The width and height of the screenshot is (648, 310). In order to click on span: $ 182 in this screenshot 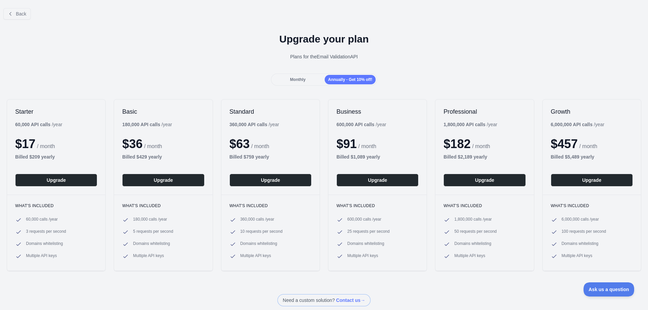, I will do `click(457, 144)`.